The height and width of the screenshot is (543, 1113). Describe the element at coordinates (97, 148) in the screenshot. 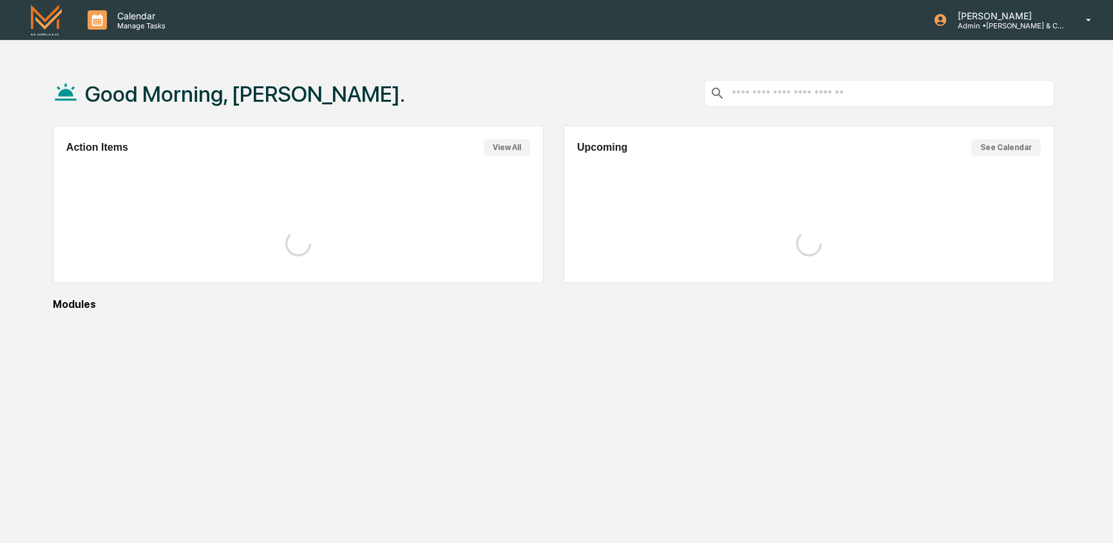

I see `h2: Action Items` at that location.